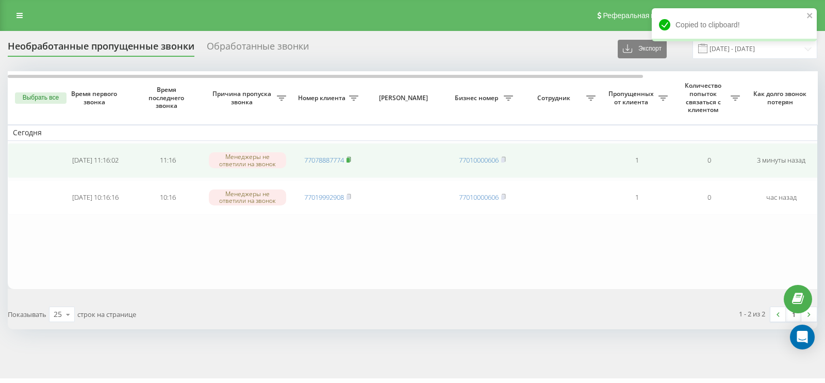 This screenshot has width=825, height=383. Describe the element at coordinates (781, 160) in the screenshot. I see `td: 3 минуты назад` at that location.